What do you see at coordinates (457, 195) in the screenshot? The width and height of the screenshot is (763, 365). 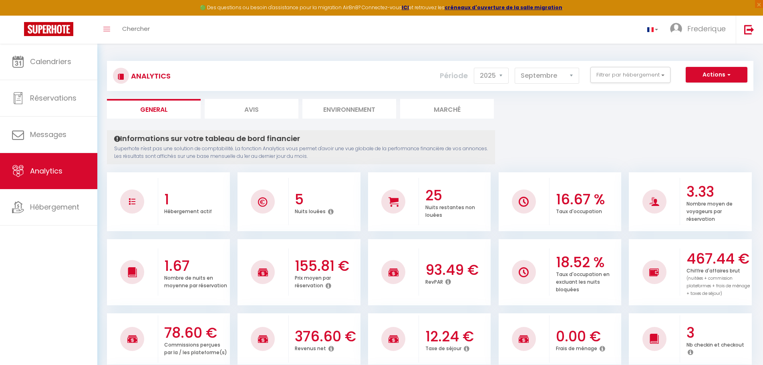 I see `h3: 25` at bounding box center [457, 195].